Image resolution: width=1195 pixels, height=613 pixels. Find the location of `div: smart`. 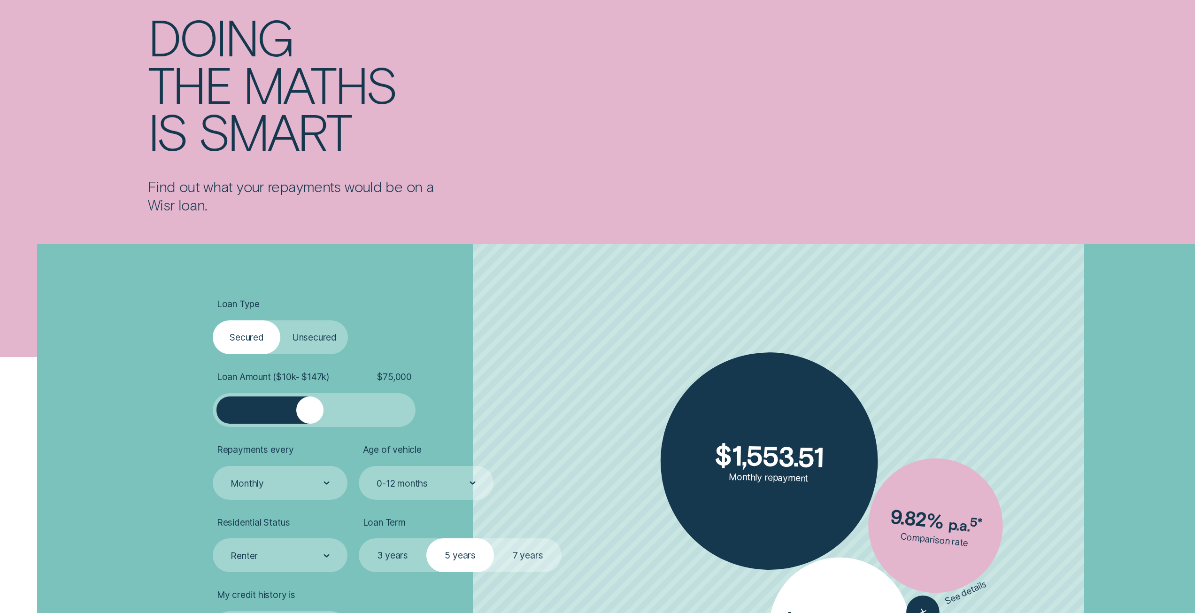

div: smart is located at coordinates (274, 131).